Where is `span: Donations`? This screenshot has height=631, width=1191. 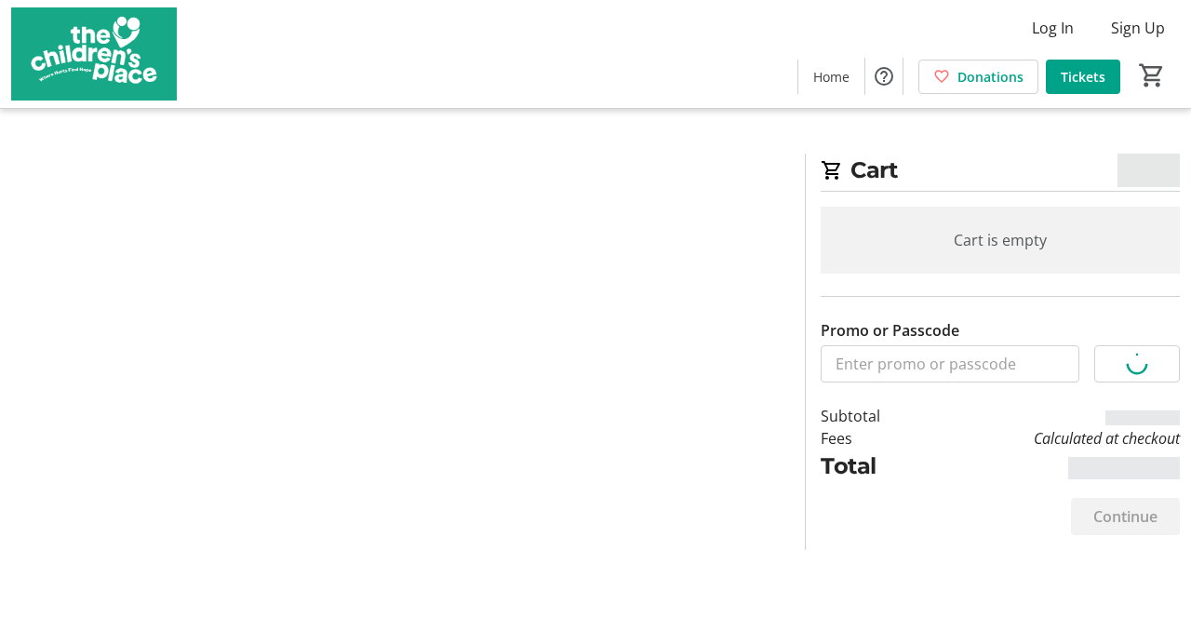
span: Donations is located at coordinates (990, 76).